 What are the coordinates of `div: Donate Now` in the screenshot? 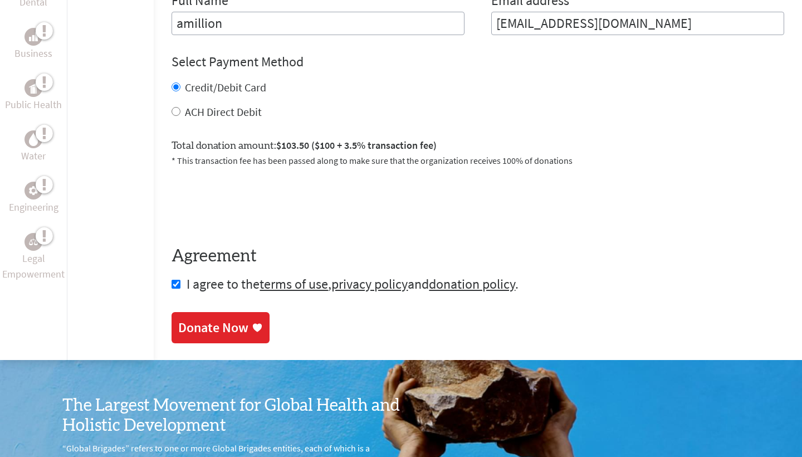 It's located at (213, 328).